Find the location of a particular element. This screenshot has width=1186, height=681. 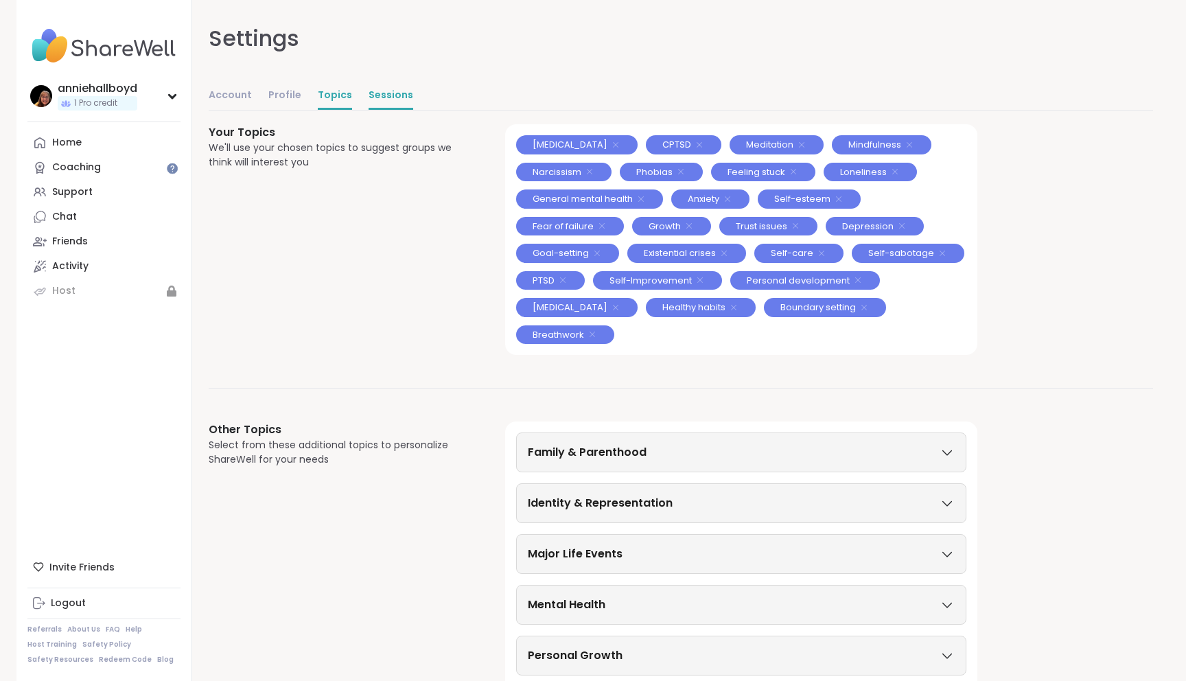

a: Redeem Code is located at coordinates (125, 660).